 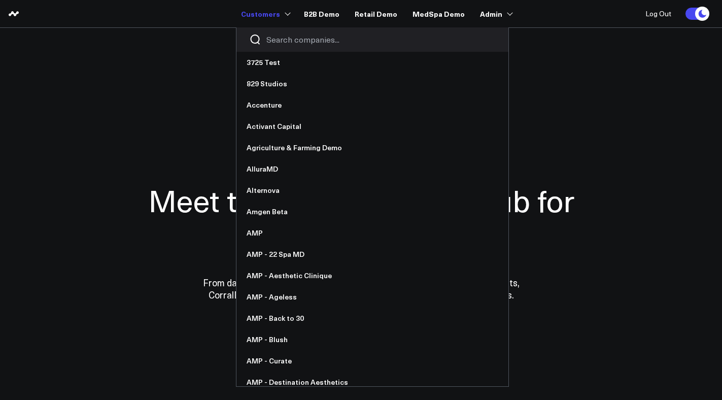 I want to click on a: Retail Demo, so click(x=376, y=14).